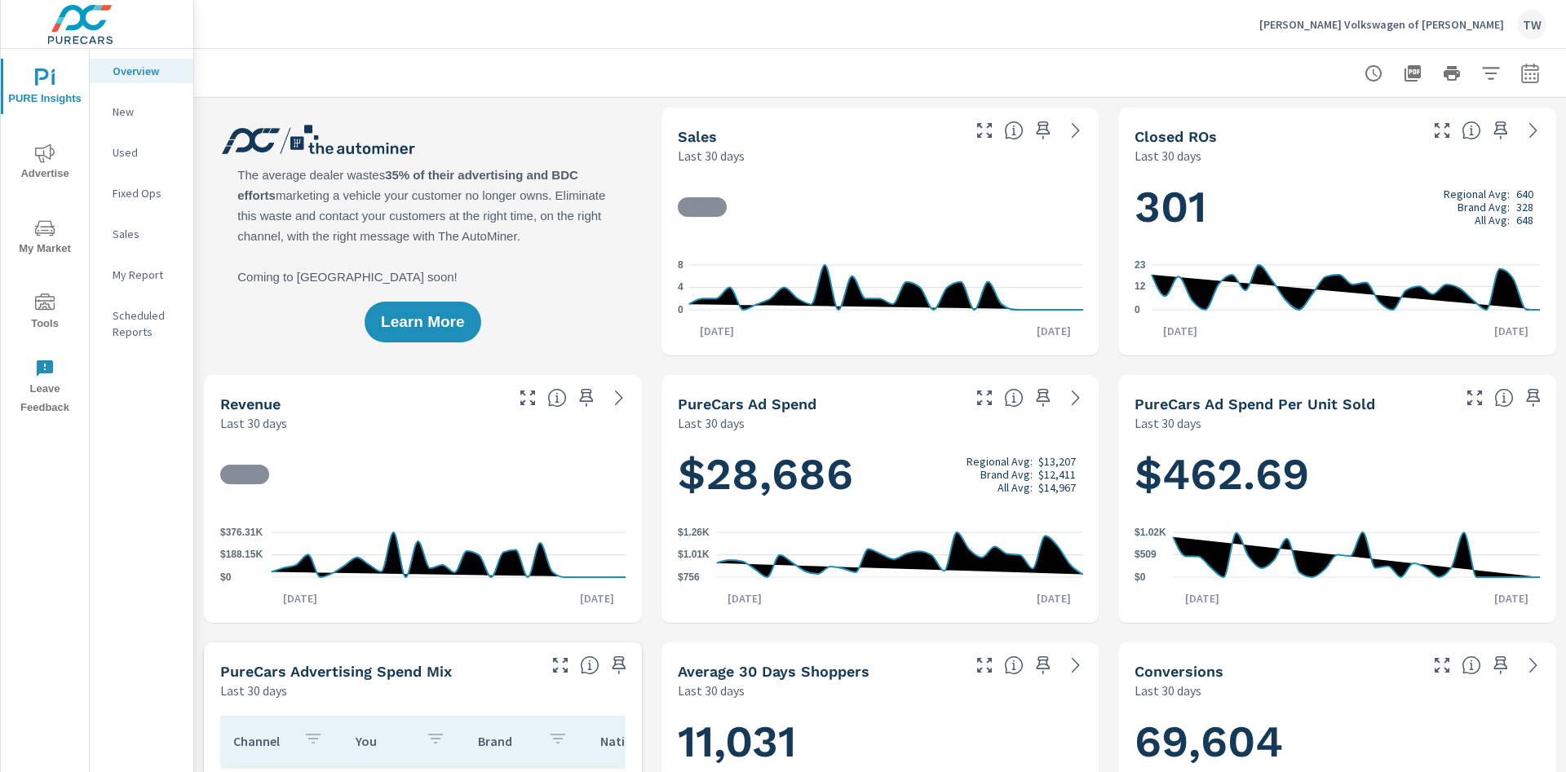 The height and width of the screenshot is (772, 1566). I want to click on h5: PureCars Ad Spend Per Unit Sold, so click(1254, 404).